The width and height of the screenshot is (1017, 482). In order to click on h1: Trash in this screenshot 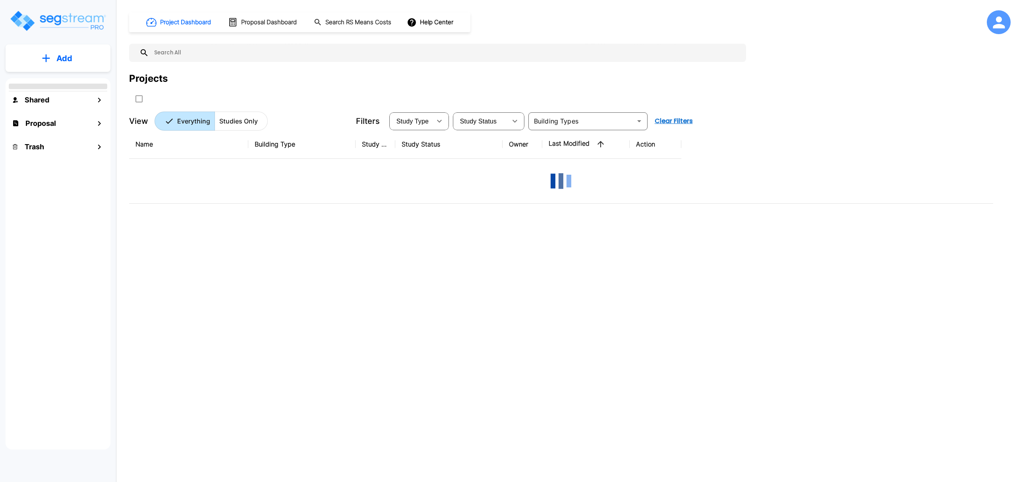, I will do `click(34, 147)`.